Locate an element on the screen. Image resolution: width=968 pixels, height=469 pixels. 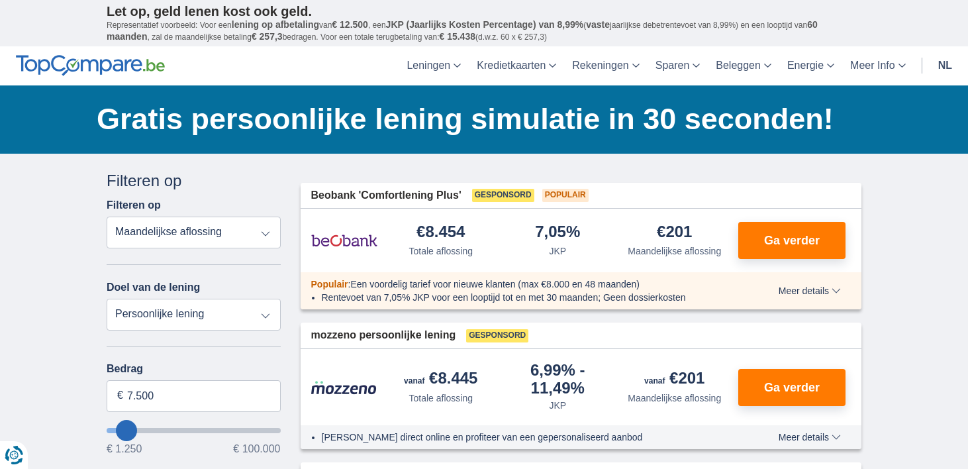
a: nl is located at coordinates (945, 66).